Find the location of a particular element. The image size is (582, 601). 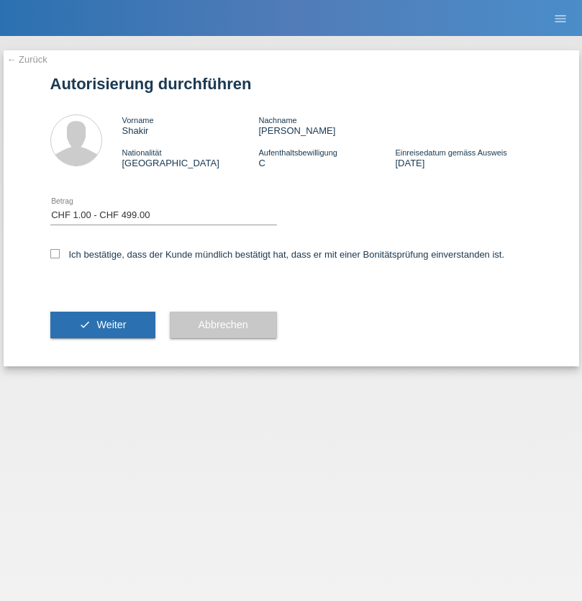

div: C is located at coordinates (327, 158).